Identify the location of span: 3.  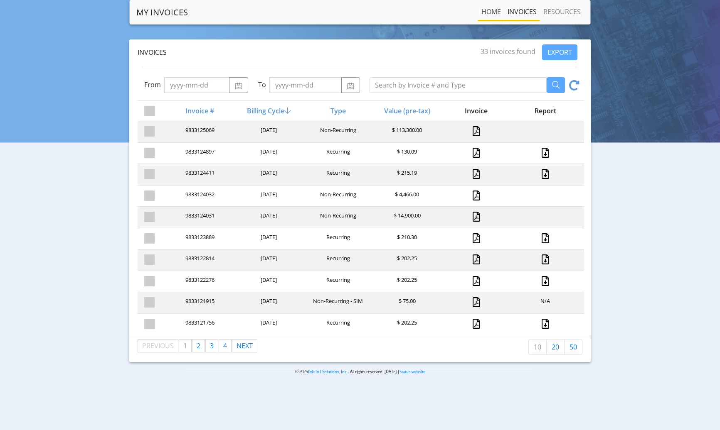
(212, 346).